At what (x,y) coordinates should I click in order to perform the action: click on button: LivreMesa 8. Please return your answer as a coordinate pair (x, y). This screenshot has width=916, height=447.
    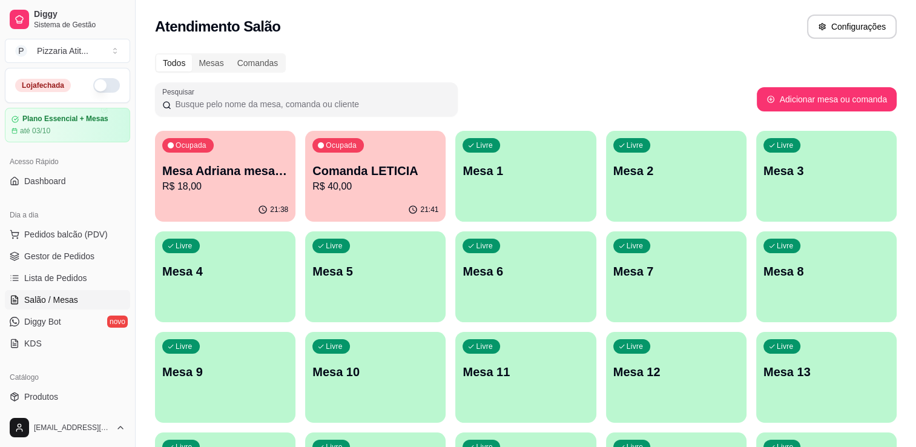
    Looking at the image, I should click on (826, 277).